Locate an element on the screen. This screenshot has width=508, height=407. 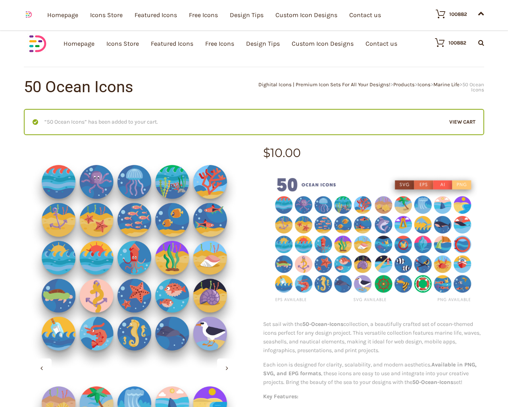
span: Products is located at coordinates (404, 84).